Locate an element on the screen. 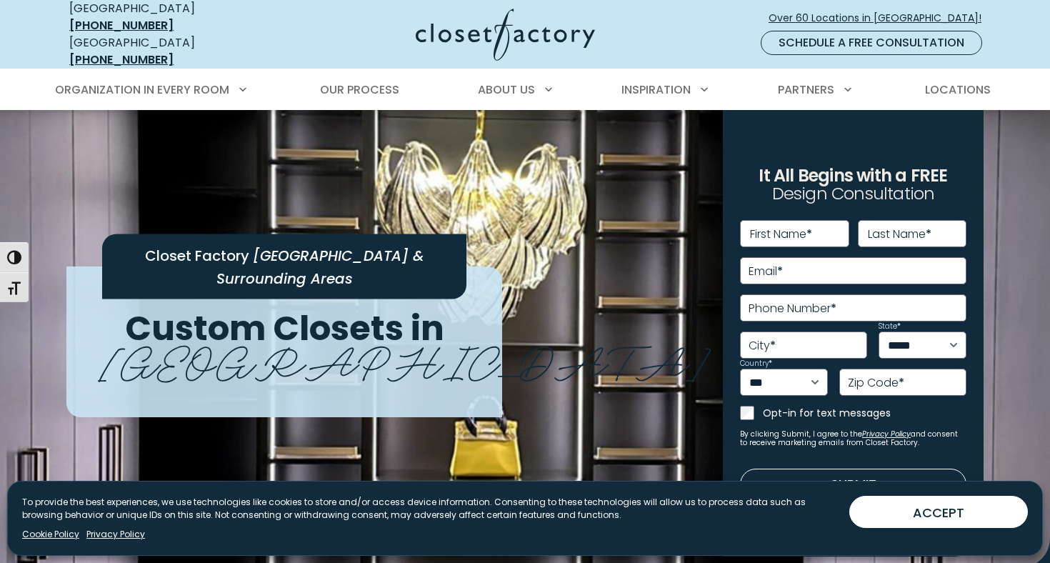 The height and width of the screenshot is (563, 1050). span: Inspiration is located at coordinates (656, 89).